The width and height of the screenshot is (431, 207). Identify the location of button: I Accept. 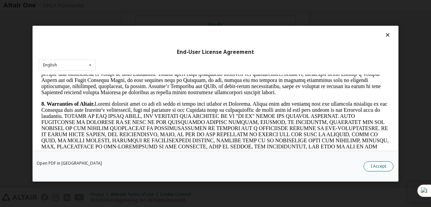
(378, 166).